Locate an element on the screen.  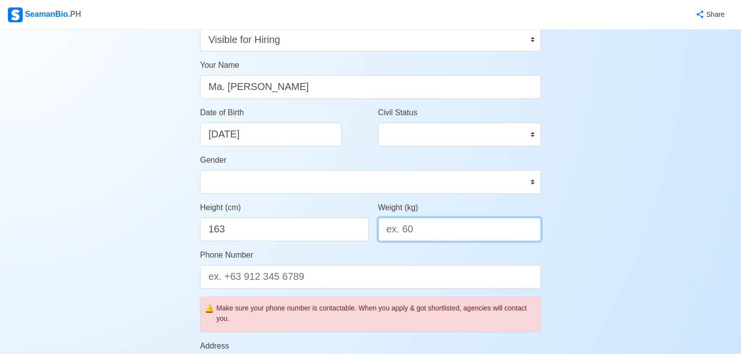
span: Weight (kg) is located at coordinates (399, 207).